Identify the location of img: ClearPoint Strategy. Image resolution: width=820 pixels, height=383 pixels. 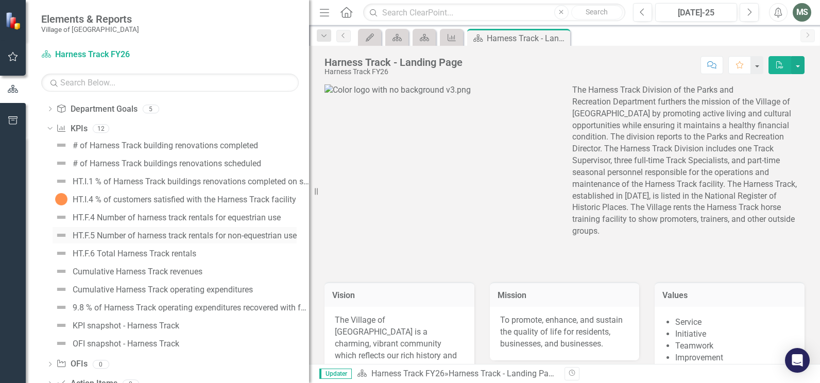
(14, 21).